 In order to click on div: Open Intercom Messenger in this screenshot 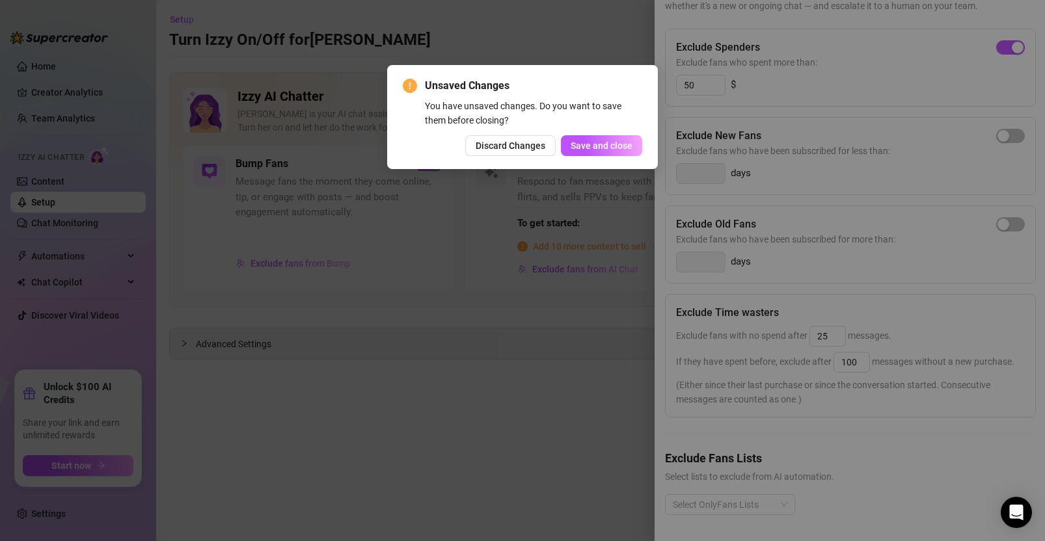, I will do `click(1016, 513)`.